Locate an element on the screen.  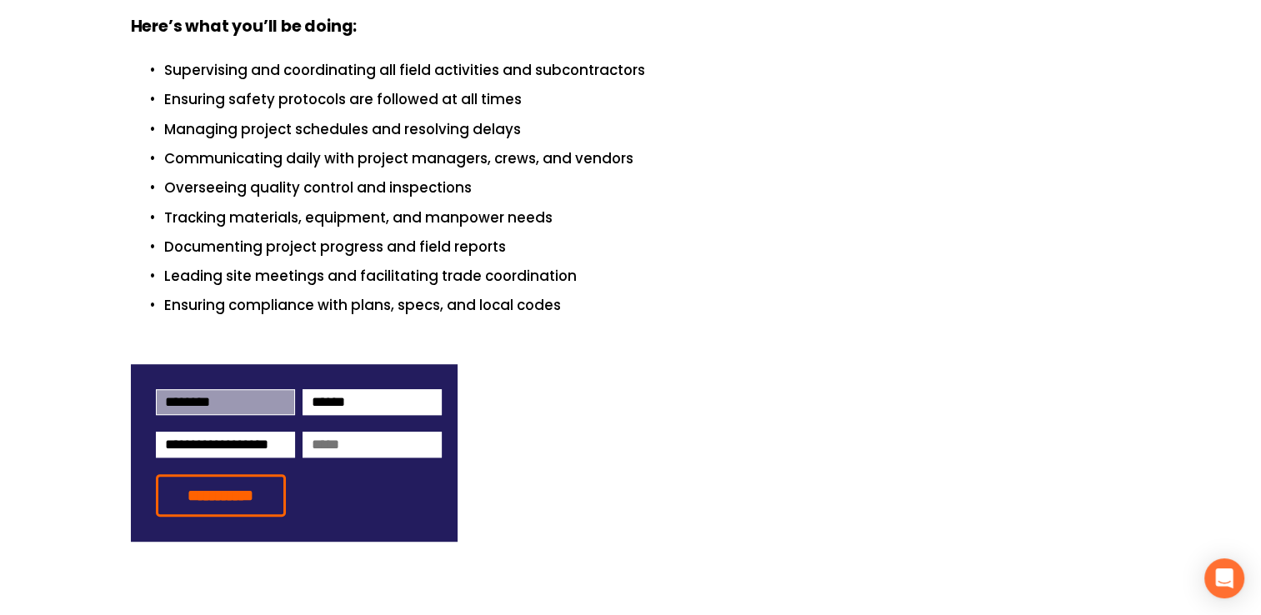
p: Leading site meetings and facilitating trade coordination is located at coordinates (648, 276).